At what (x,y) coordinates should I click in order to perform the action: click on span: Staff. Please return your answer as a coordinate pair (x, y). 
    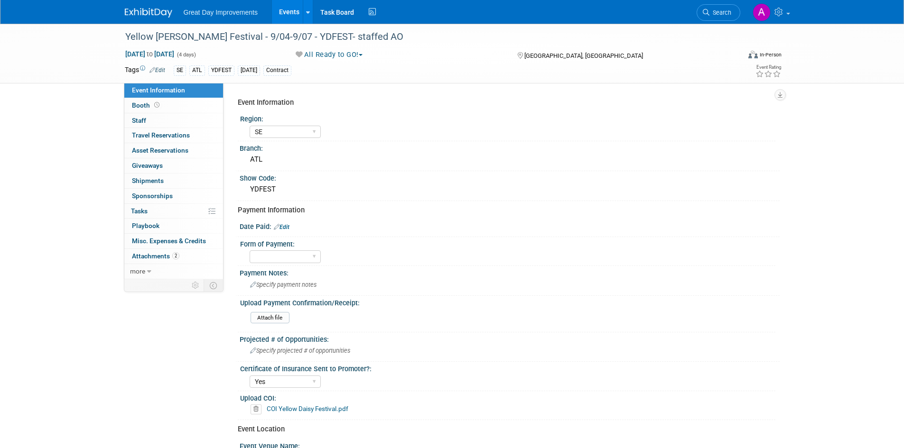
    Looking at the image, I should click on (139, 121).